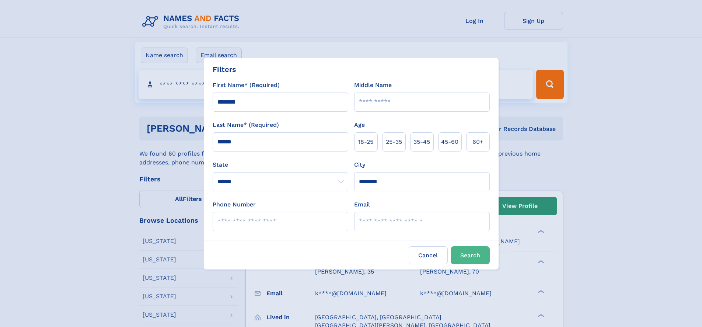  What do you see at coordinates (422, 142) in the screenshot?
I see `span: 35‑45` at bounding box center [422, 142].